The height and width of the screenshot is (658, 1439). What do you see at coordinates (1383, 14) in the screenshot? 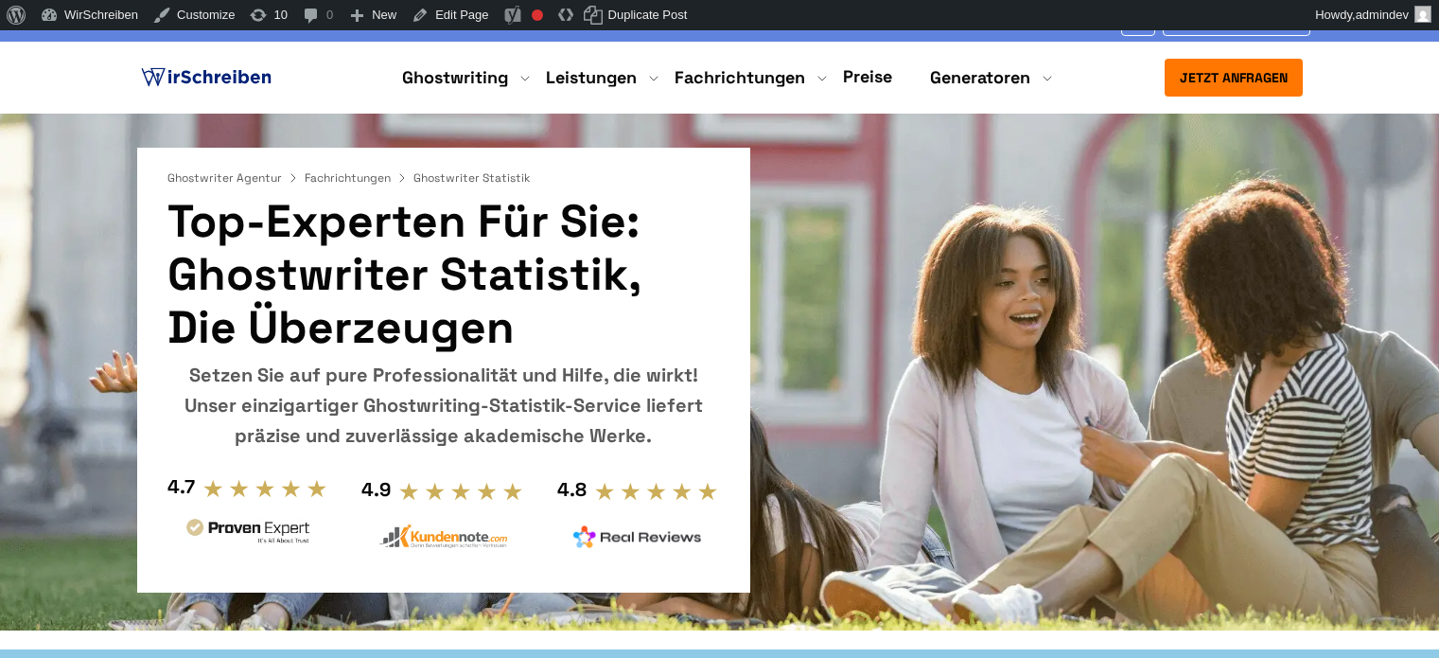
I see `span: admindev` at bounding box center [1383, 14].